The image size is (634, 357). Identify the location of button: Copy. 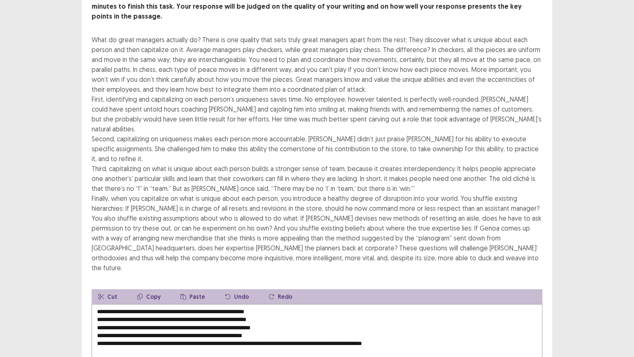
(149, 296).